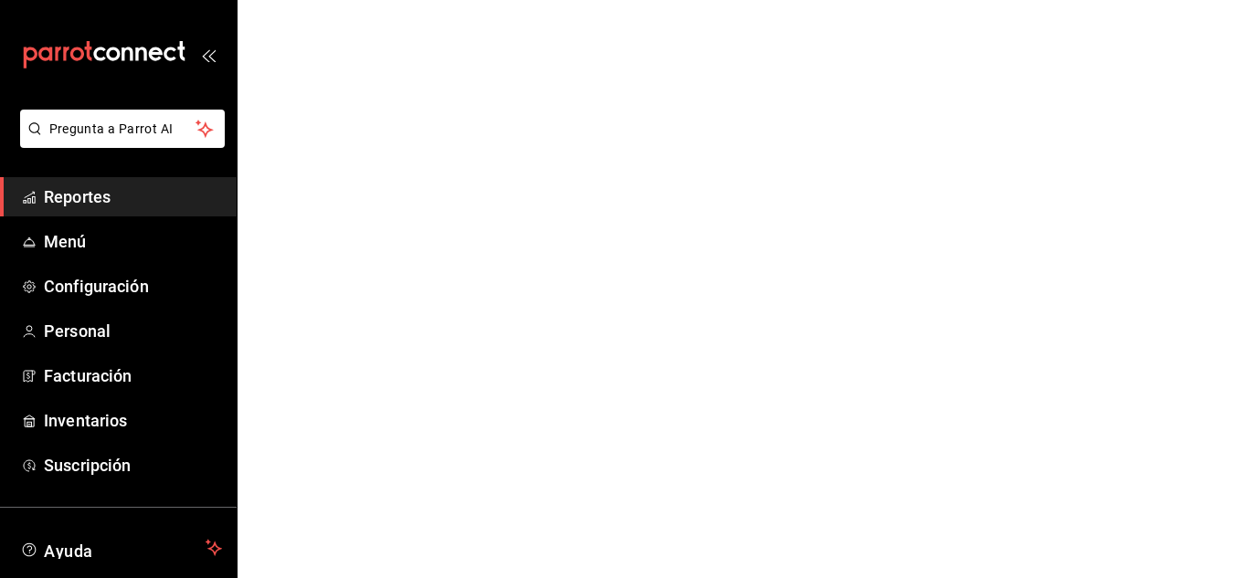  I want to click on span: Pregunta a Parrot AI, so click(122, 129).